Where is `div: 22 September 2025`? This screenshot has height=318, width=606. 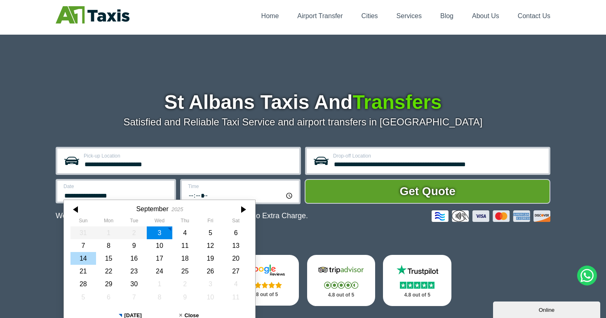 div: 22 September 2025 is located at coordinates (109, 271).